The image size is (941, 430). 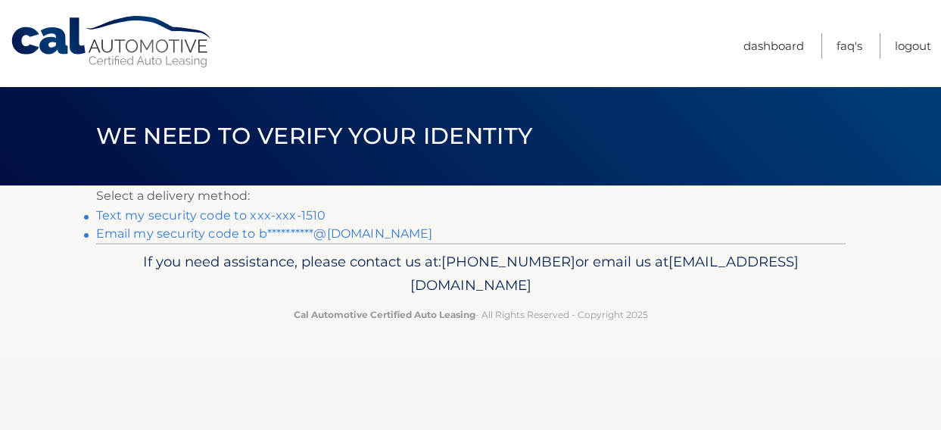 I want to click on span: We need to verify your identity, so click(x=314, y=136).